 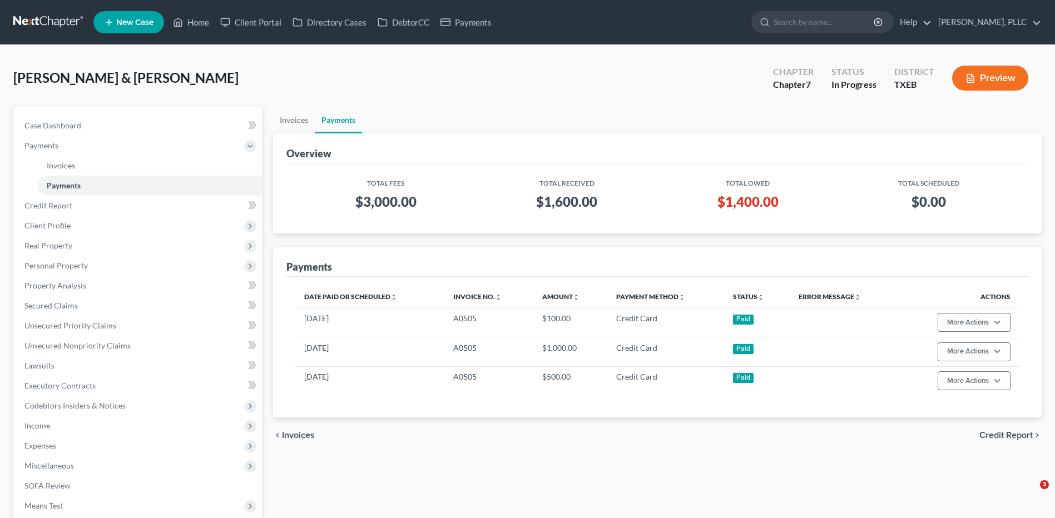 What do you see at coordinates (350, 296) in the screenshot?
I see `a: Date Paid or Scheduledunfold_more` at bounding box center [350, 296].